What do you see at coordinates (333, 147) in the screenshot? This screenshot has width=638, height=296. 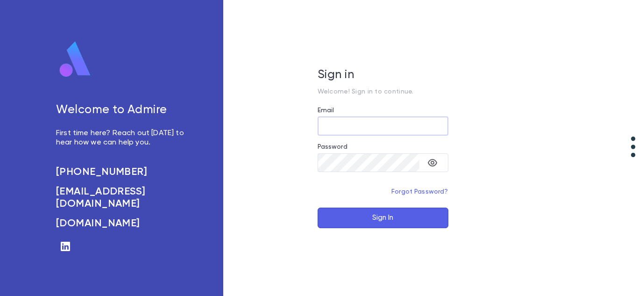 I see `label: Password` at bounding box center [333, 147].